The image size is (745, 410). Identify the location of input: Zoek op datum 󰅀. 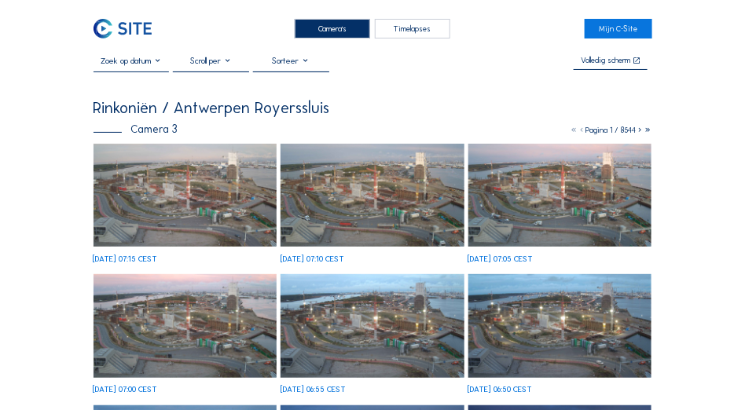
(131, 61).